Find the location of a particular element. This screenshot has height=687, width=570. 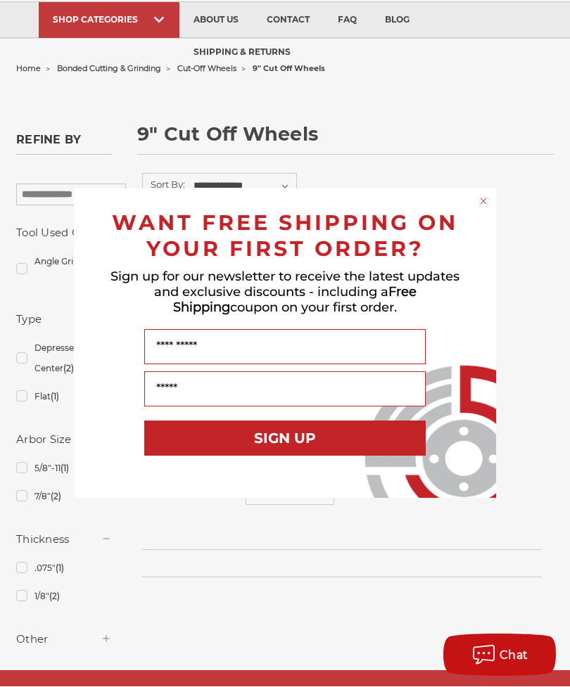

span: Sign up for our newsletter to receive the latest updates and exclusive discounts - including a co... is located at coordinates (285, 293).